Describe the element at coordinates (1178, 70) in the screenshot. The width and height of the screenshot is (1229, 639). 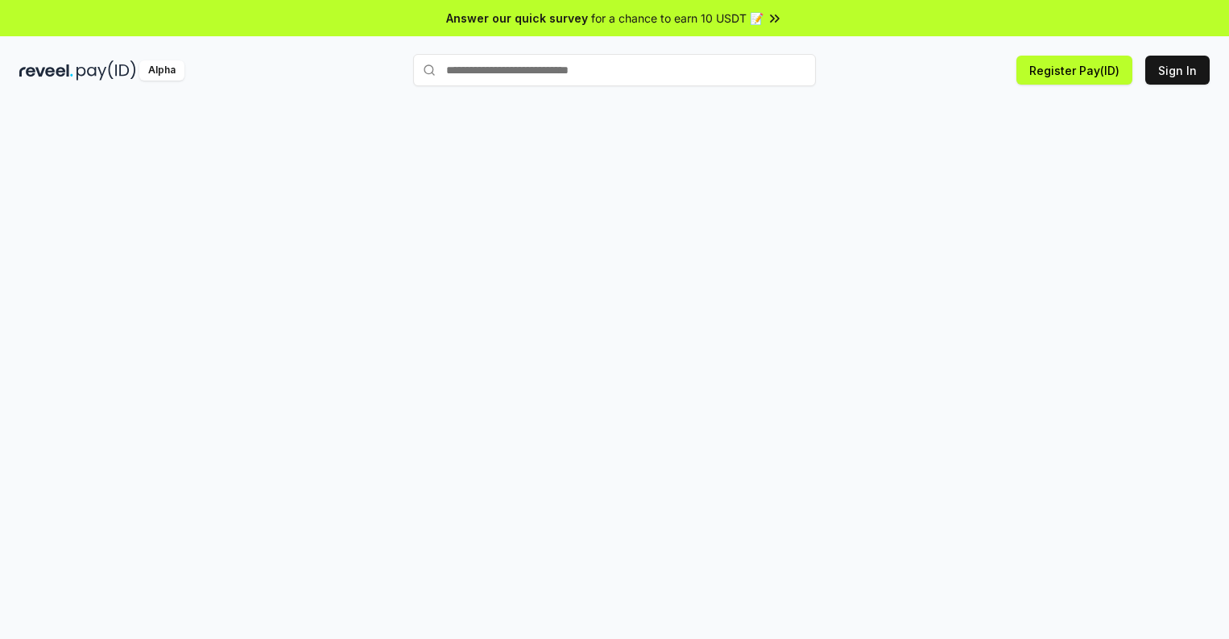
I see `button: Sign In` at that location.